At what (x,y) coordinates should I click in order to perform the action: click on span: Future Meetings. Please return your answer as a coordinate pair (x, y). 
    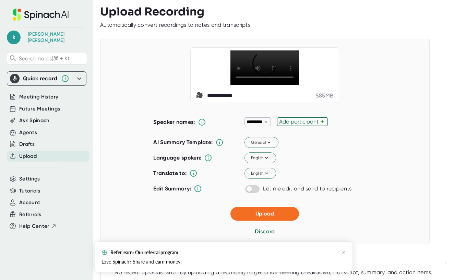
    Looking at the image, I should click on (39, 109).